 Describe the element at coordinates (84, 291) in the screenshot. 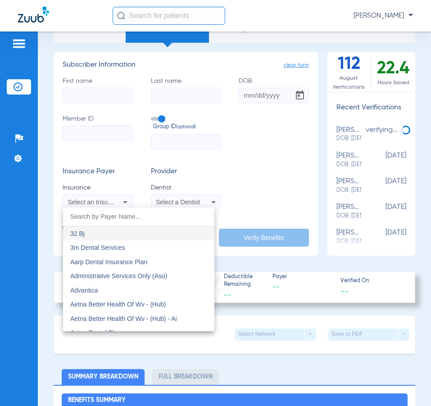

I see `span: Advantica` at that location.